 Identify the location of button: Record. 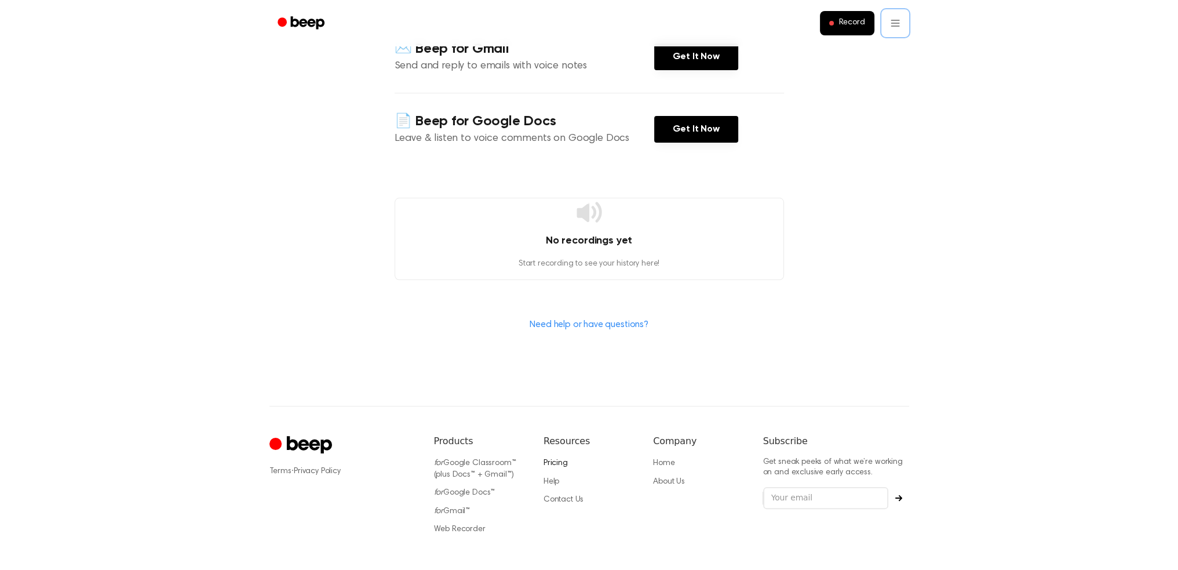
(847, 23).